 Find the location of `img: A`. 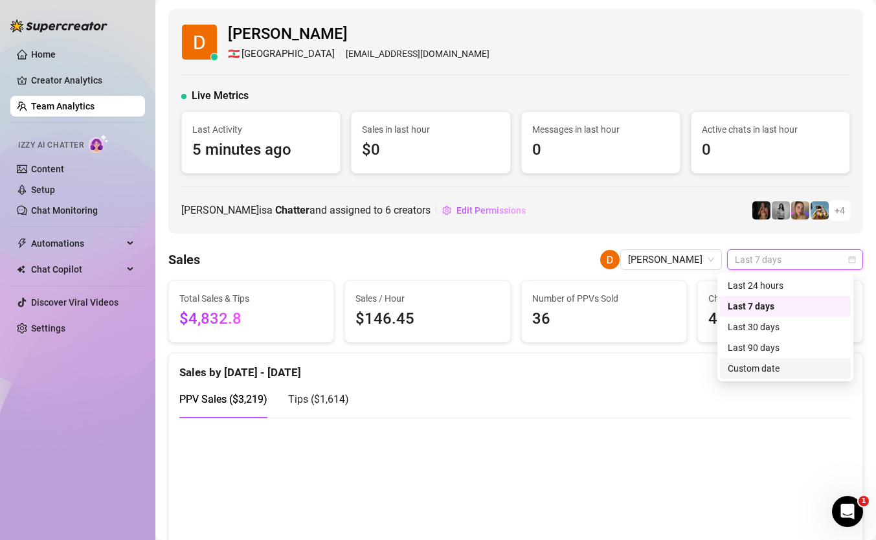

img: A is located at coordinates (781, 210).